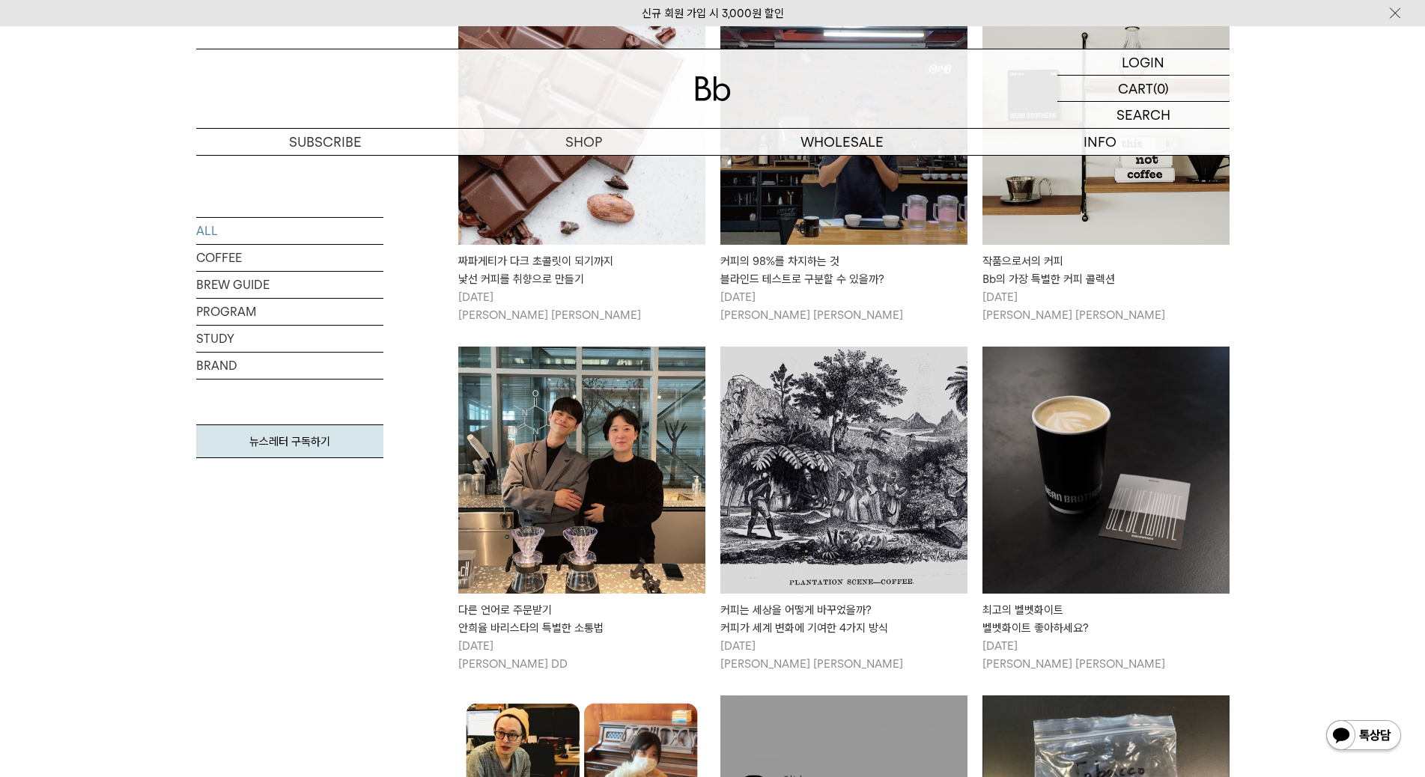 Image resolution: width=1425 pixels, height=777 pixels. I want to click on a: 뉴스레터 구독하기, so click(290, 441).